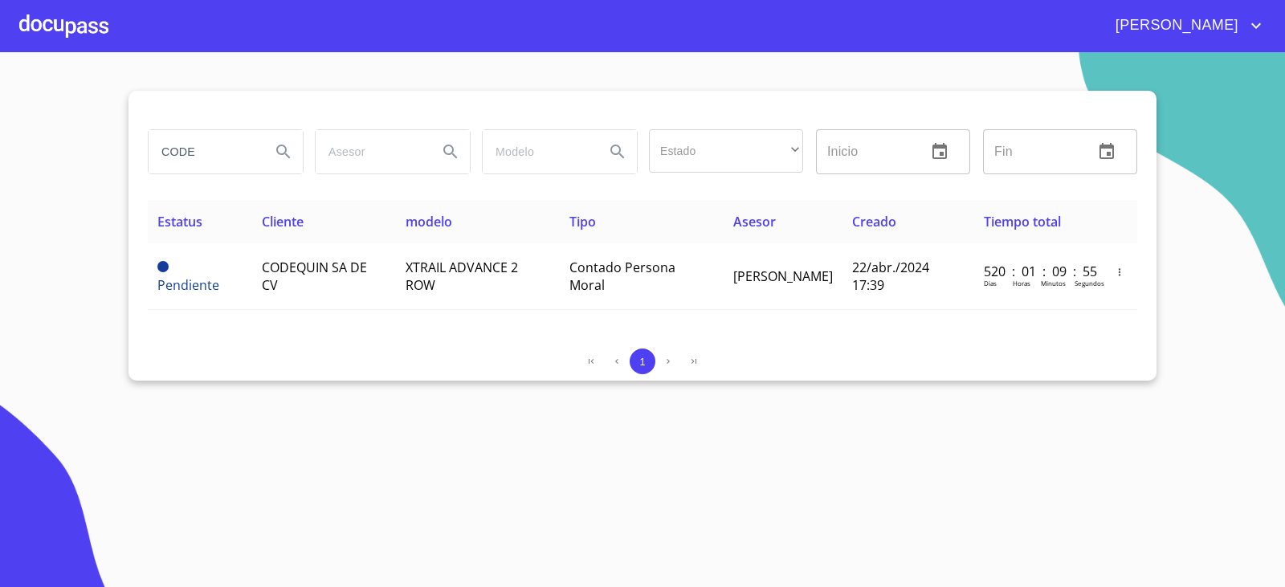 This screenshot has width=1285, height=587. Describe the element at coordinates (1184, 26) in the screenshot. I see `button: account of current user` at that location.